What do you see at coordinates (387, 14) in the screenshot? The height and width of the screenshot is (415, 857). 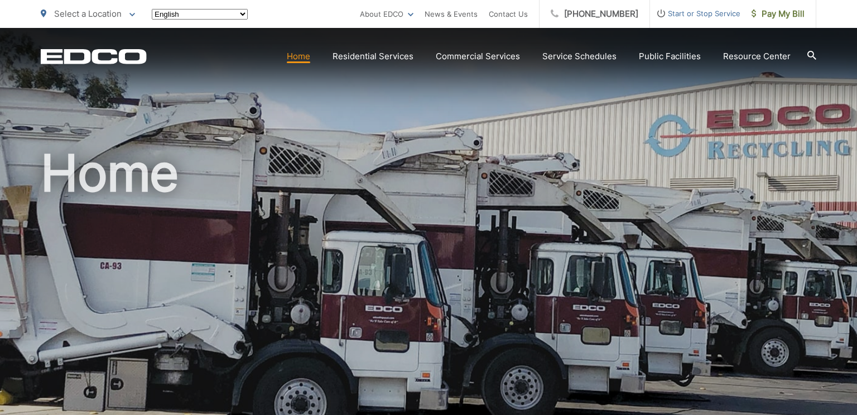 I see `a: About EDCO` at bounding box center [387, 14].